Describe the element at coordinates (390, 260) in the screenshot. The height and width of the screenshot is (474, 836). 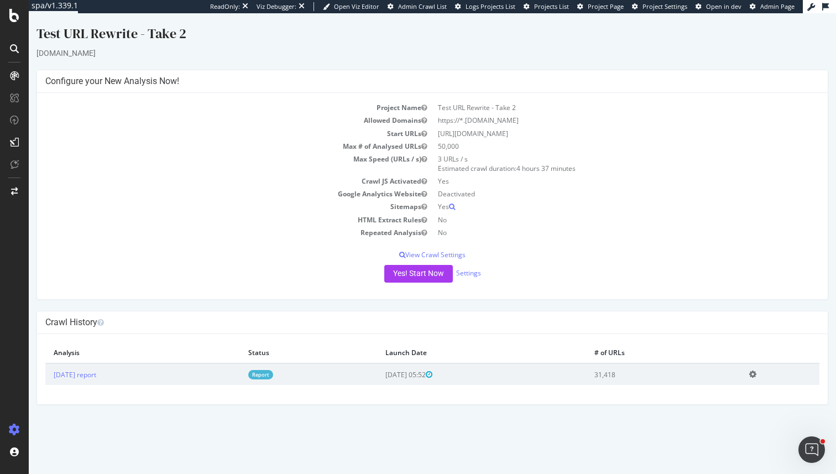
I see `button: Yes! Start Now` at that location.